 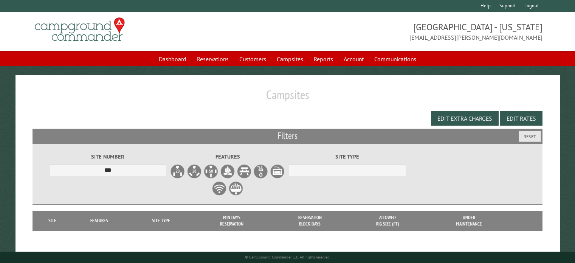 I want to click on img: Campground Commander, so click(x=80, y=29).